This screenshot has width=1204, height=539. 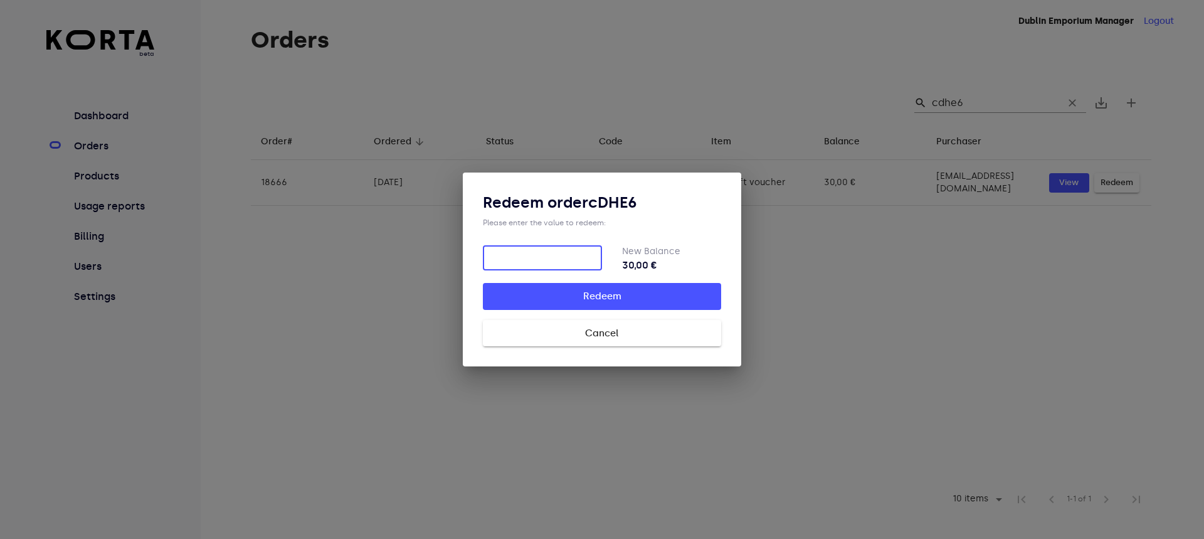 I want to click on button: Redeem, so click(x=602, y=296).